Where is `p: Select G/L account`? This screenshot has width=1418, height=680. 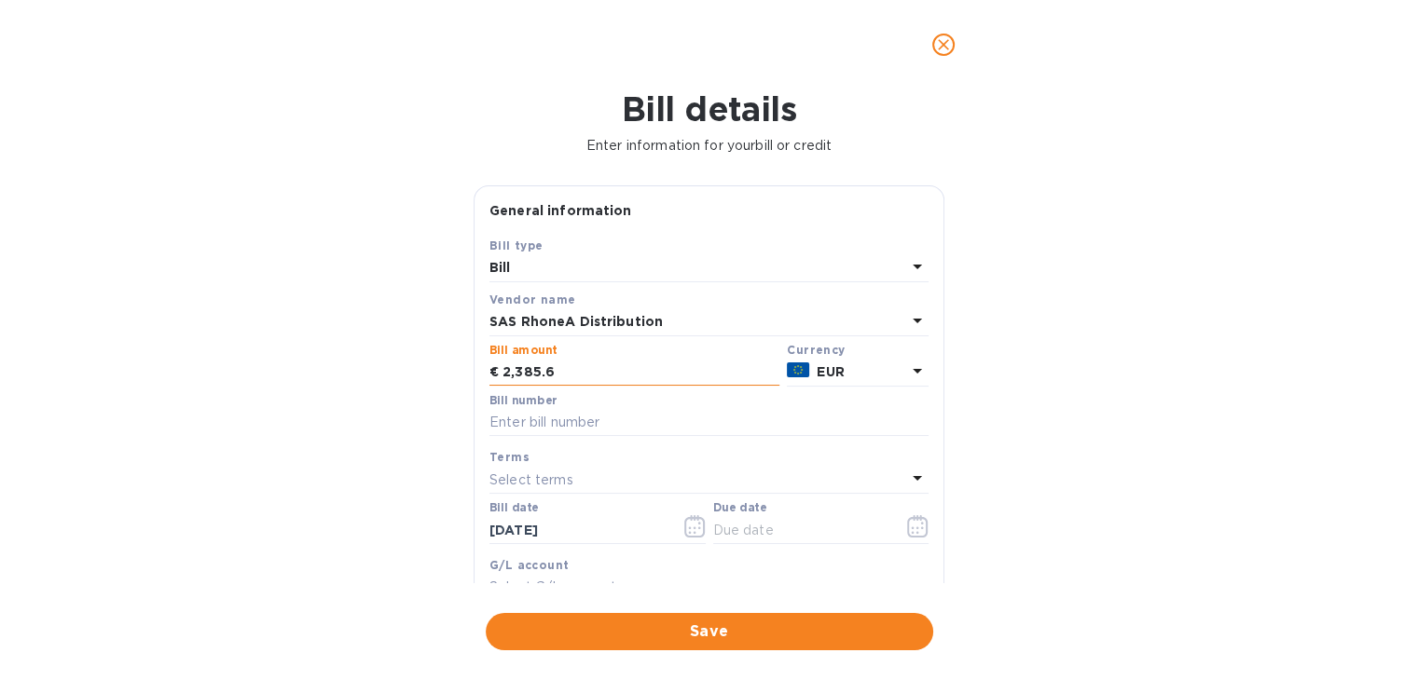 p: Select G/L account is located at coordinates (553, 587).